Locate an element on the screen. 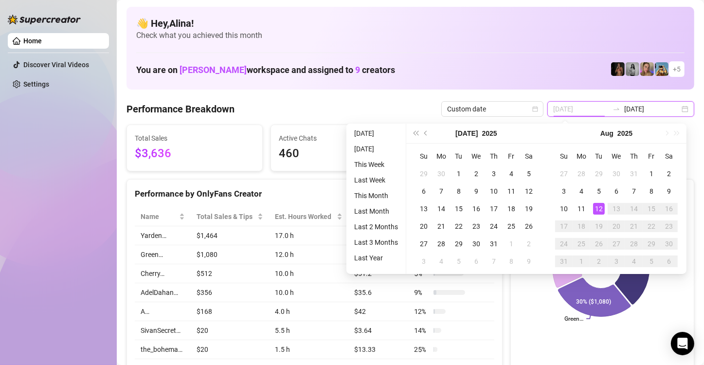  td: $35.6 is located at coordinates (378, 293).